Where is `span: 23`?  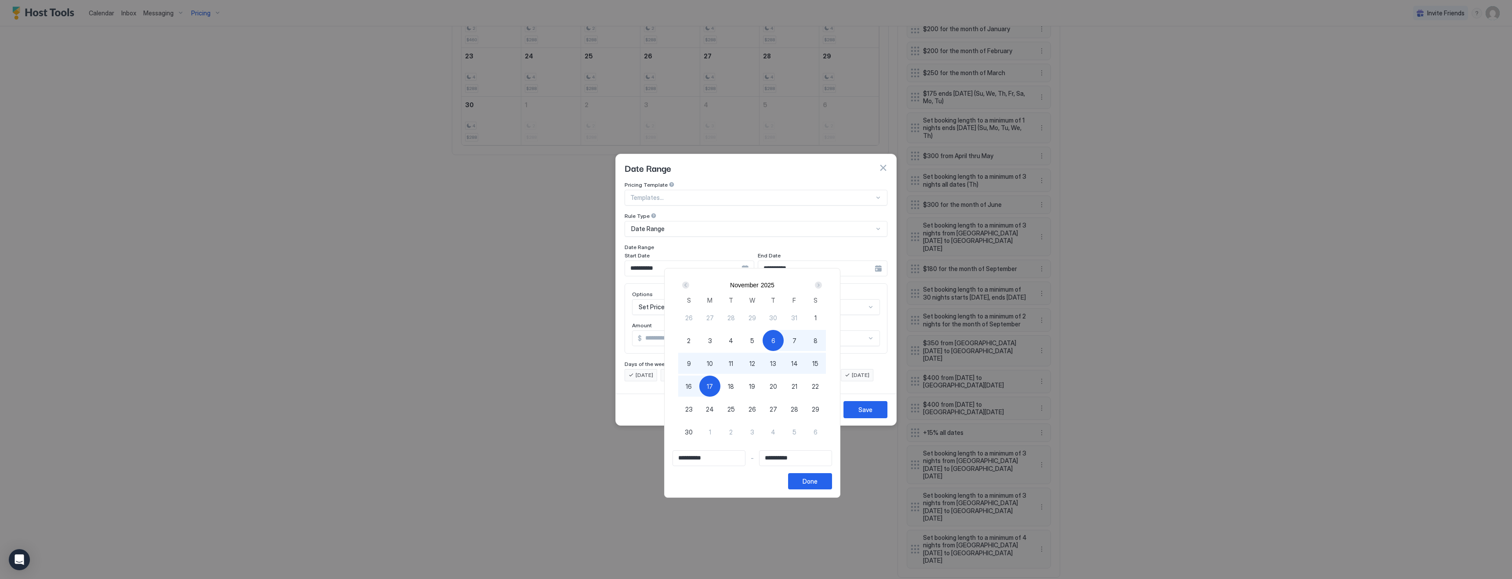 span: 23 is located at coordinates (689, 409).